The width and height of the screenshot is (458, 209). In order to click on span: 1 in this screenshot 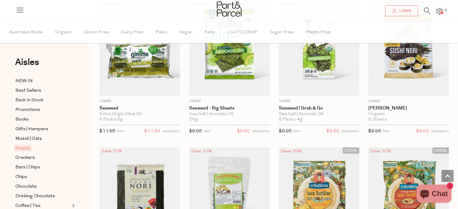, I will do `click(446, 11)`.